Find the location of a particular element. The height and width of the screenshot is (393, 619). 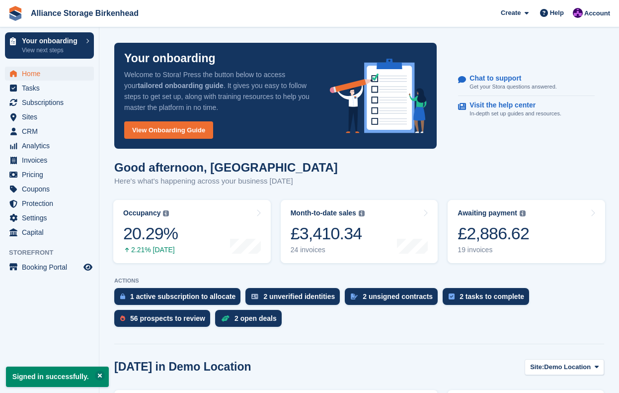

div: £2,886.62 is located at coordinates (493, 233).